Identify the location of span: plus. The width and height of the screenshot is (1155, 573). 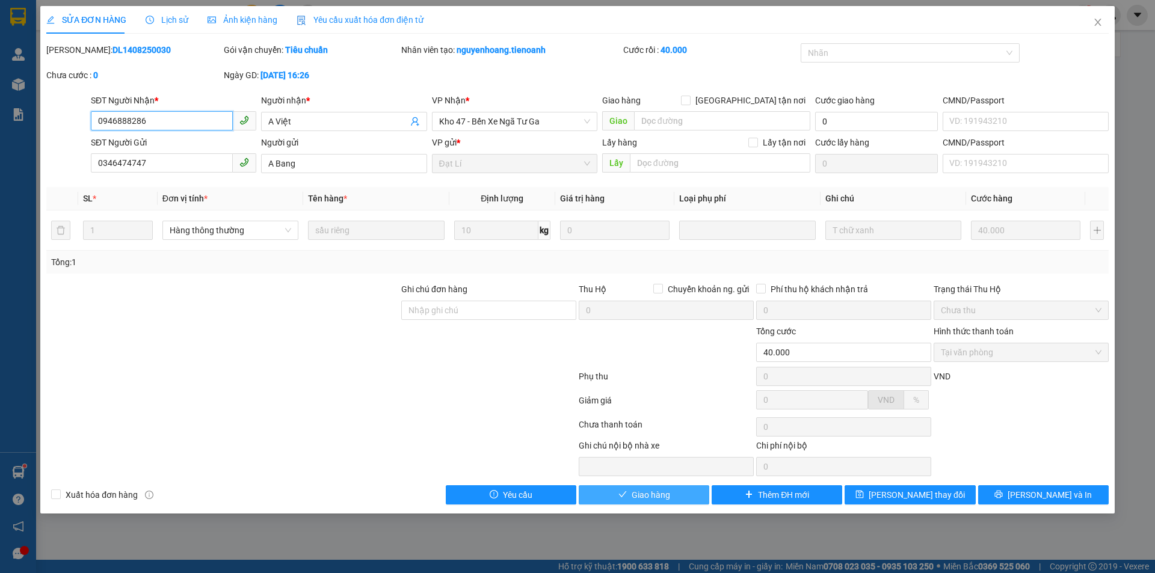
(749, 495).